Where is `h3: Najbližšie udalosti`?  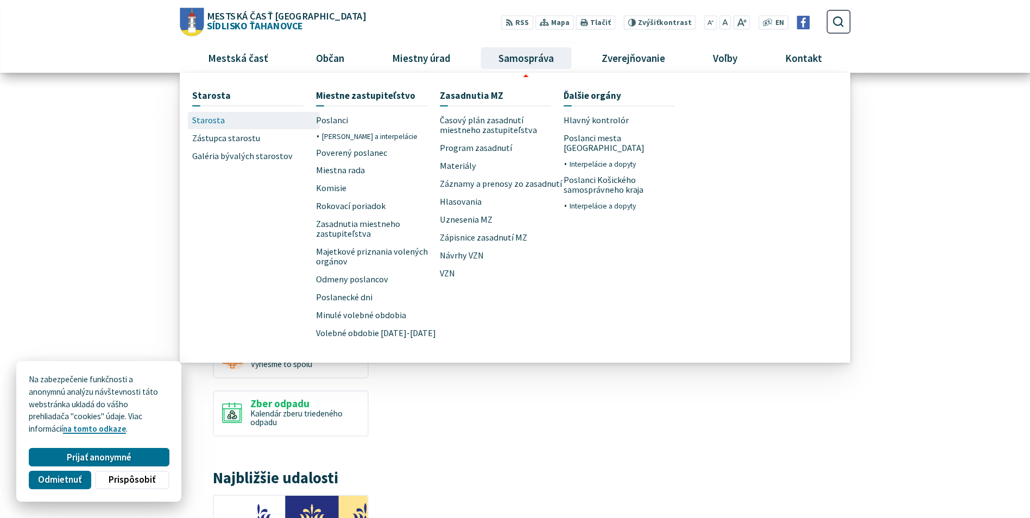 h3: Najbližšie udalosti is located at coordinates (290, 478).